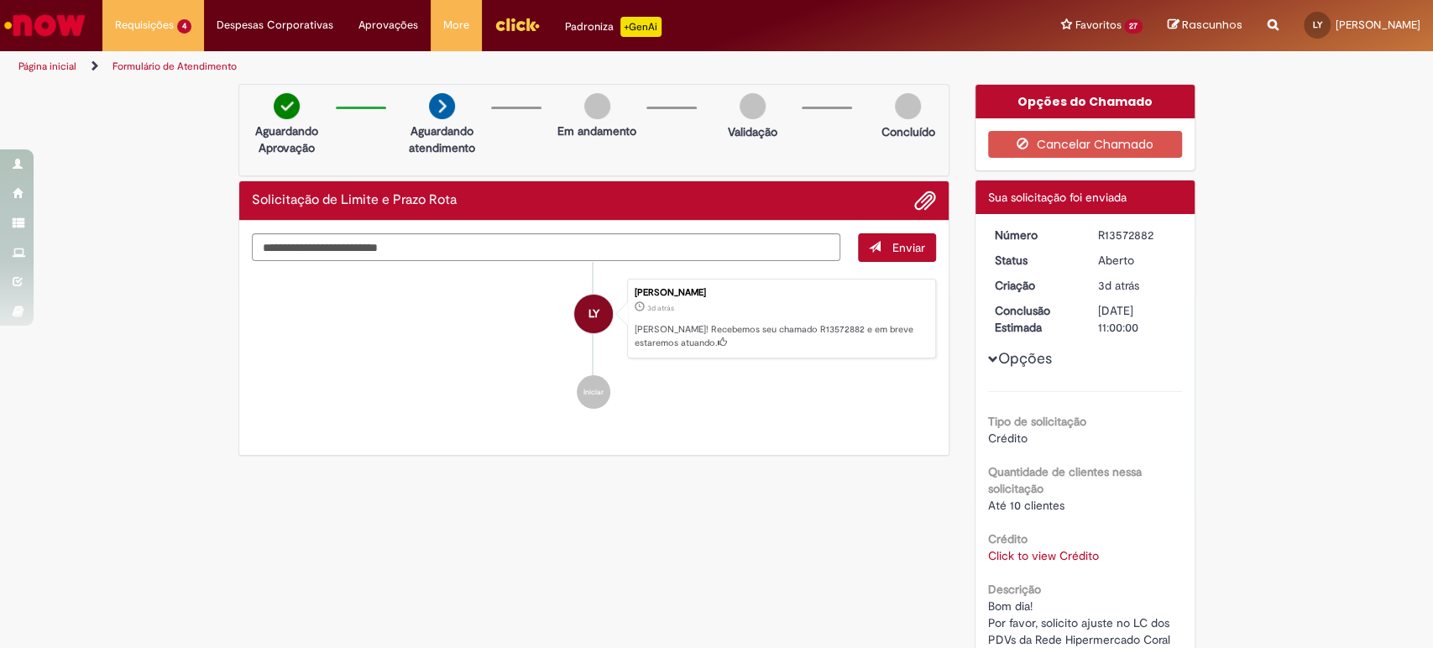 The width and height of the screenshot is (1433, 648). What do you see at coordinates (1007, 438) in the screenshot?
I see `span: Crédito` at bounding box center [1007, 438].